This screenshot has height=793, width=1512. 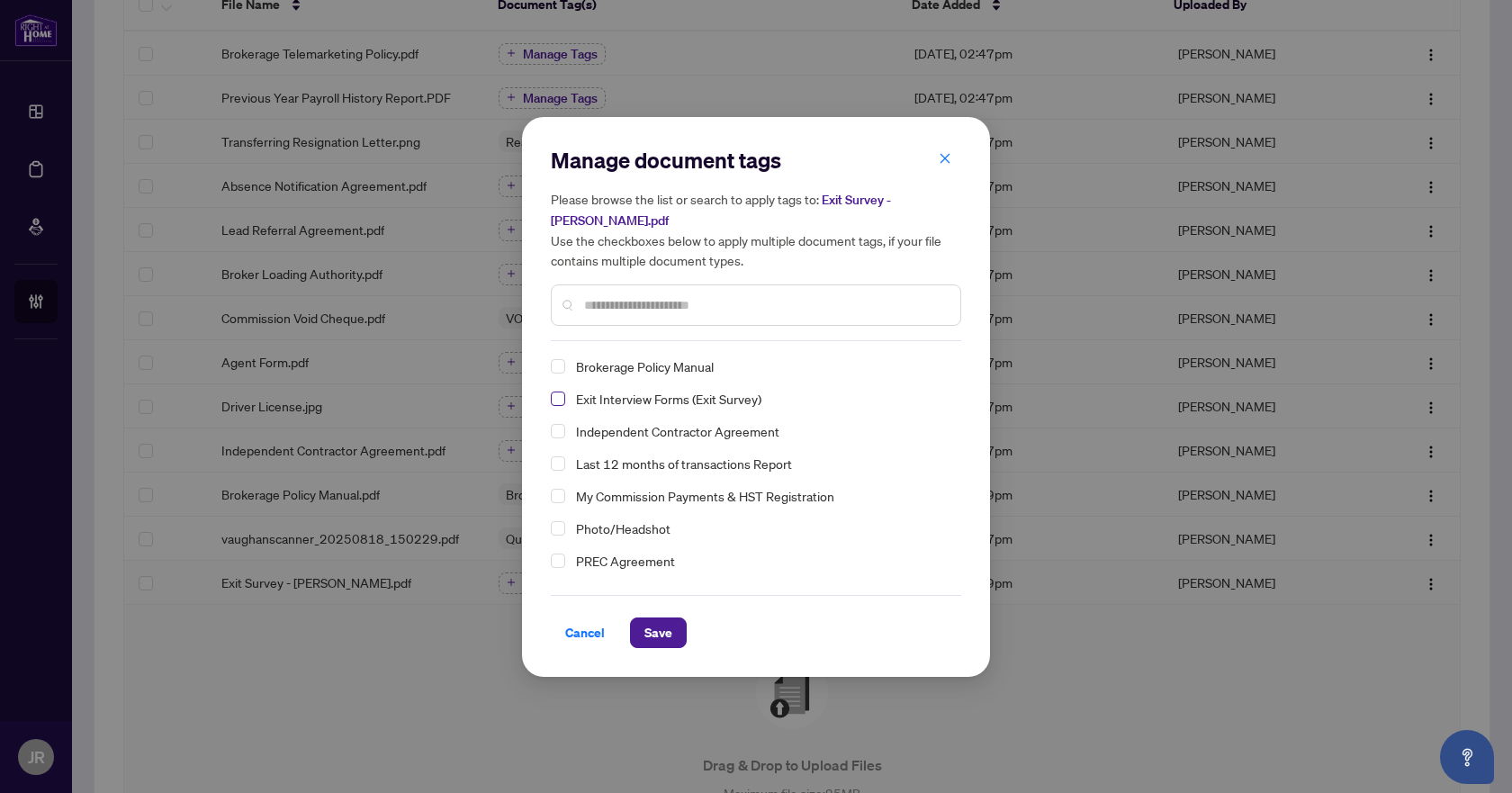 I want to click on span: Select My Commission Payments & HST Registration, so click(x=558, y=496).